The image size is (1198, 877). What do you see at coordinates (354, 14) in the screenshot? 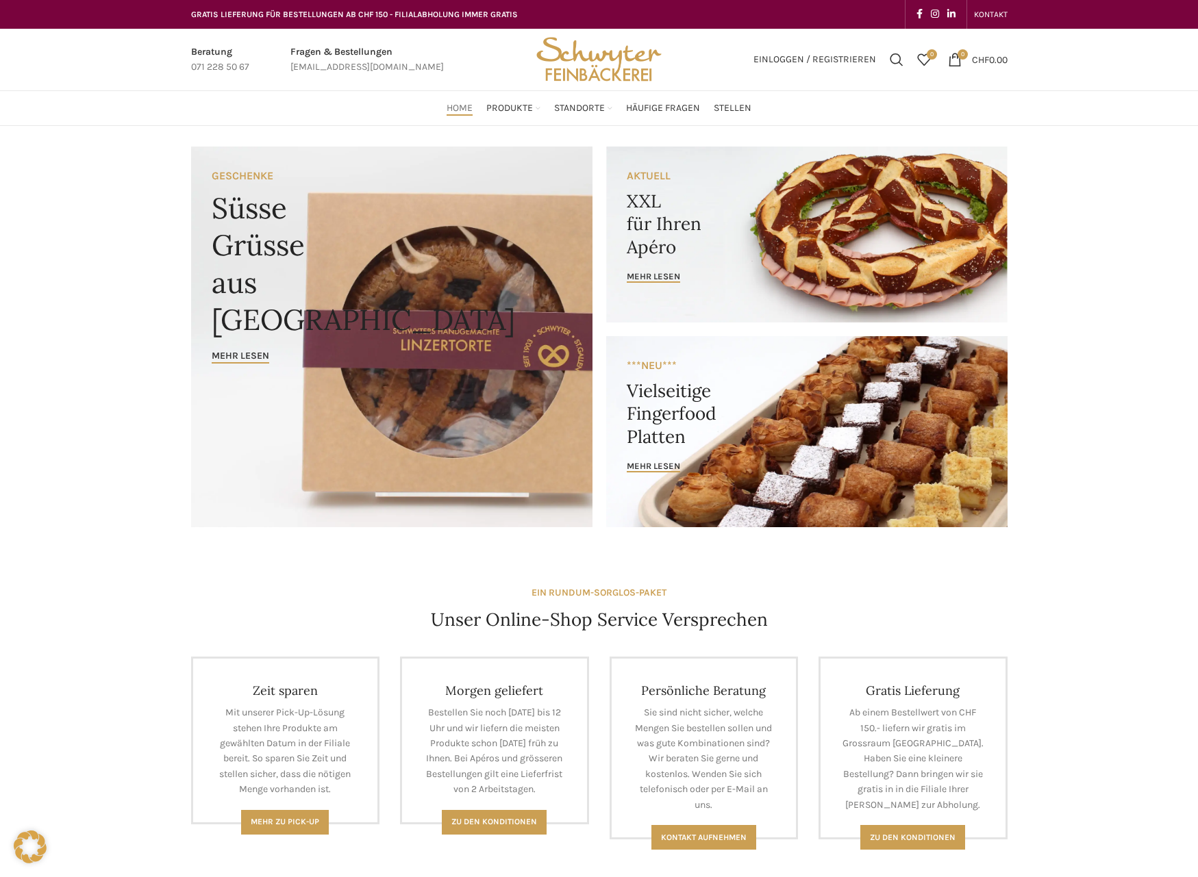
I see `span: GRATIS LIEFERUNG FÜR BESTELLUNGEN AB CHF 150 - FILIALABHOLUNG IMMER GRATIS` at bounding box center [354, 14].